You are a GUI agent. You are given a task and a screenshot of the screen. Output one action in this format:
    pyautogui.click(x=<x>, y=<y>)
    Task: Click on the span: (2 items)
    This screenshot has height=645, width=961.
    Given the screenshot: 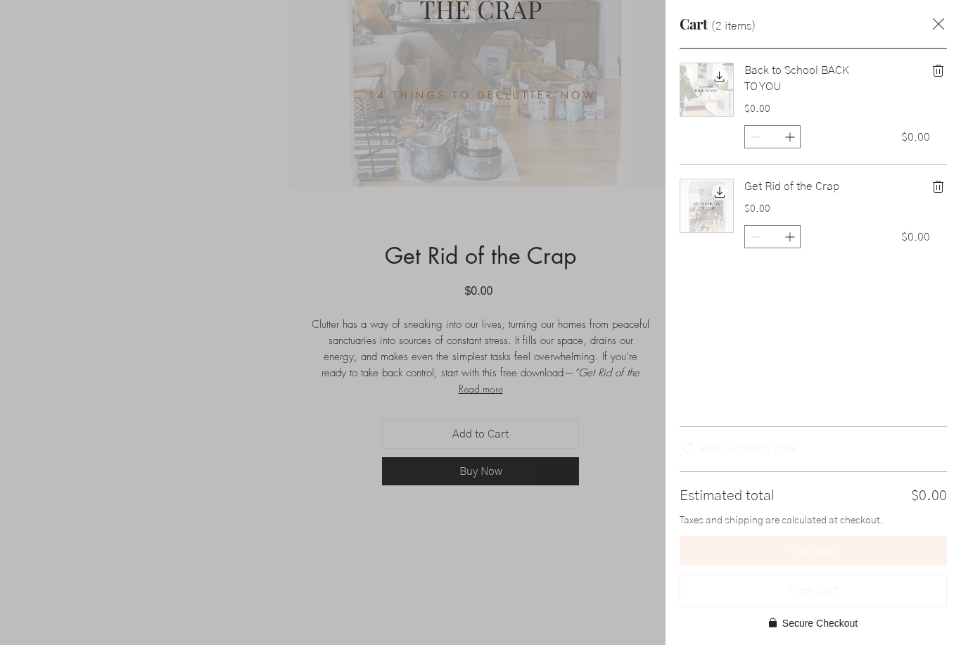 What is the action you would take?
    pyautogui.click(x=733, y=26)
    